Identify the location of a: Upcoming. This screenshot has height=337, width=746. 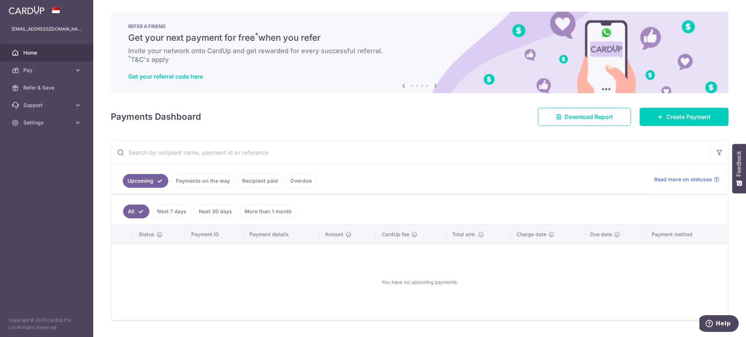
(145, 181).